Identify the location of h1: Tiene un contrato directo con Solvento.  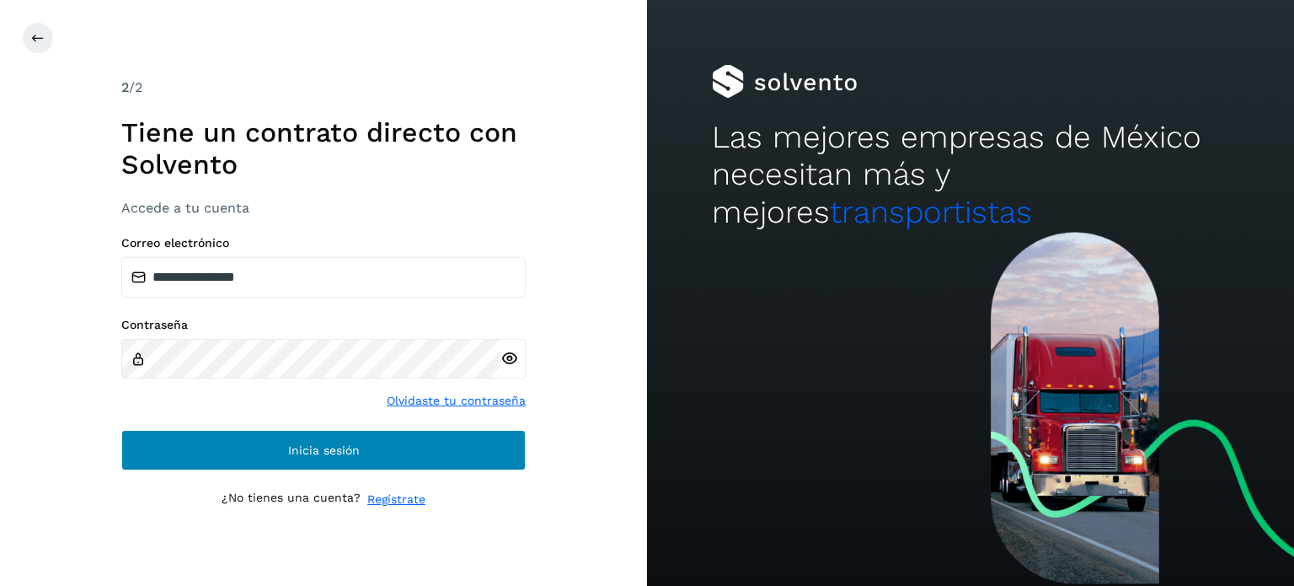
(324, 148).